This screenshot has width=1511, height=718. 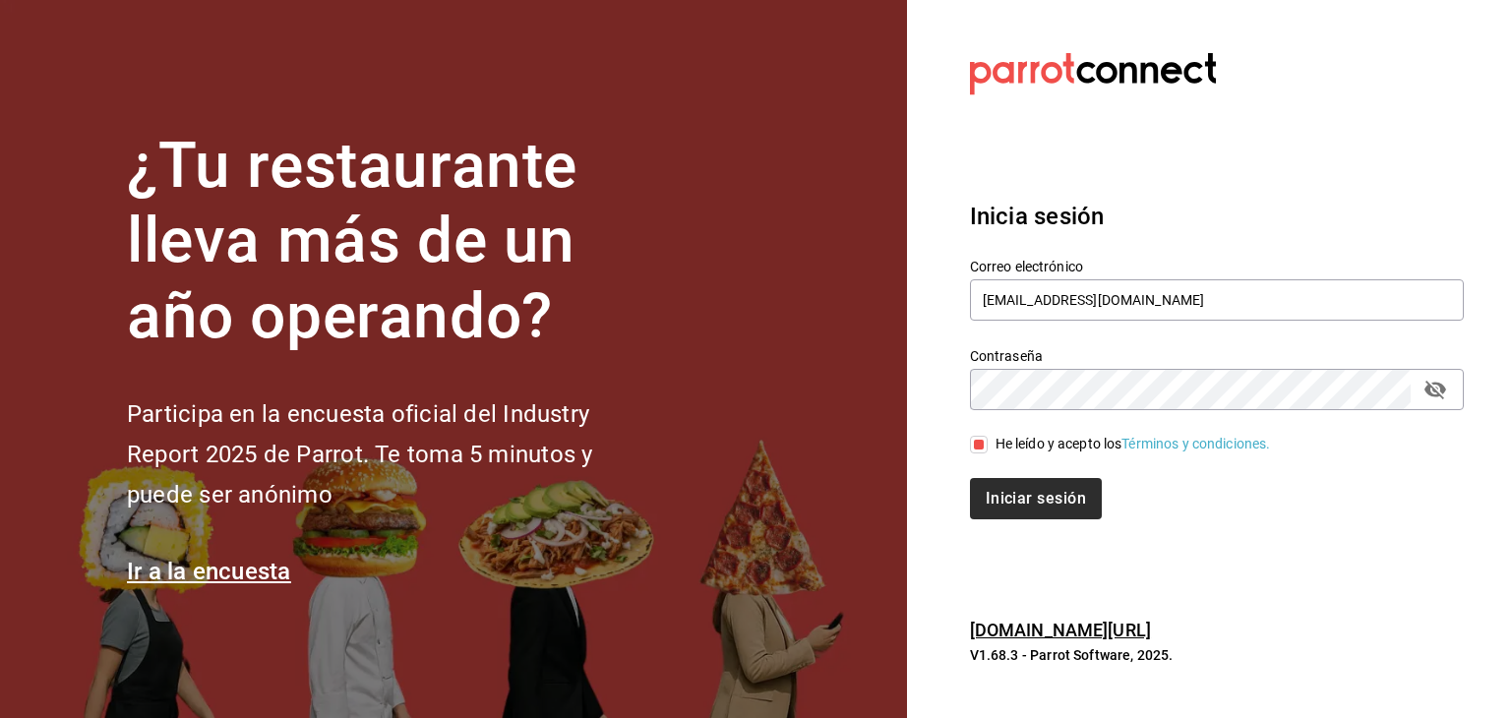 What do you see at coordinates (1217, 355) in the screenshot?
I see `label: Contraseña` at bounding box center [1217, 355].